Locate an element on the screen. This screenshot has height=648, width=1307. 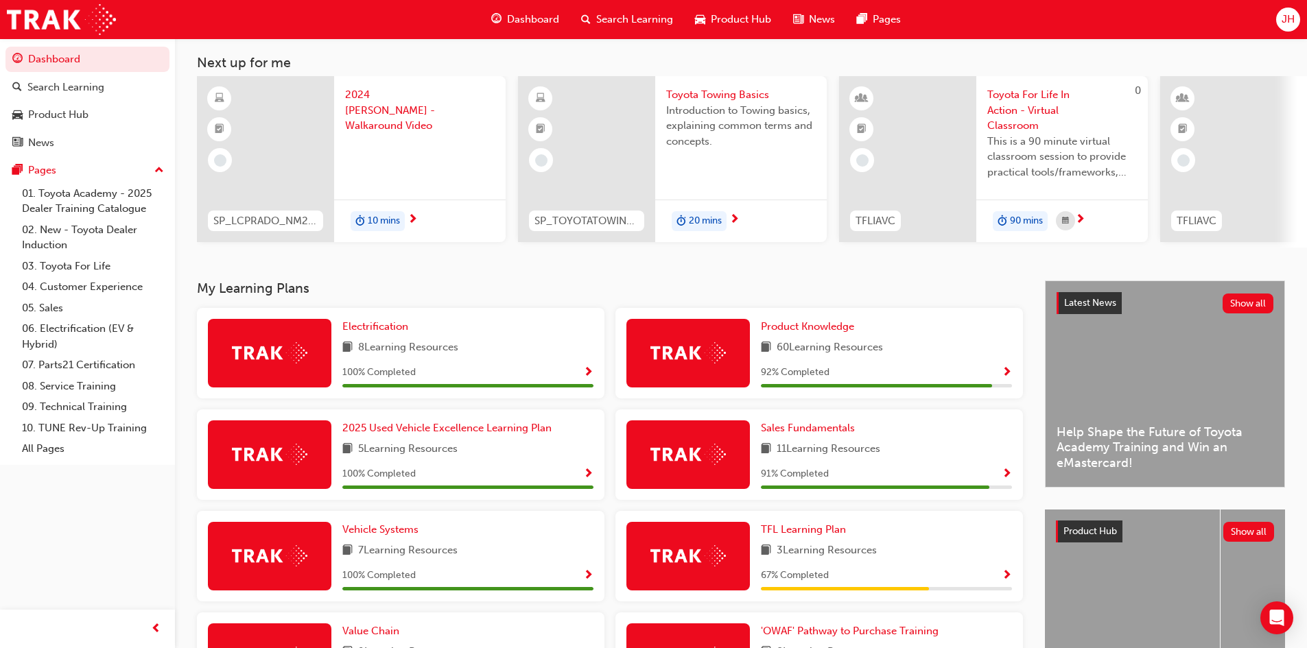
span: 90 mins is located at coordinates (1026, 221).